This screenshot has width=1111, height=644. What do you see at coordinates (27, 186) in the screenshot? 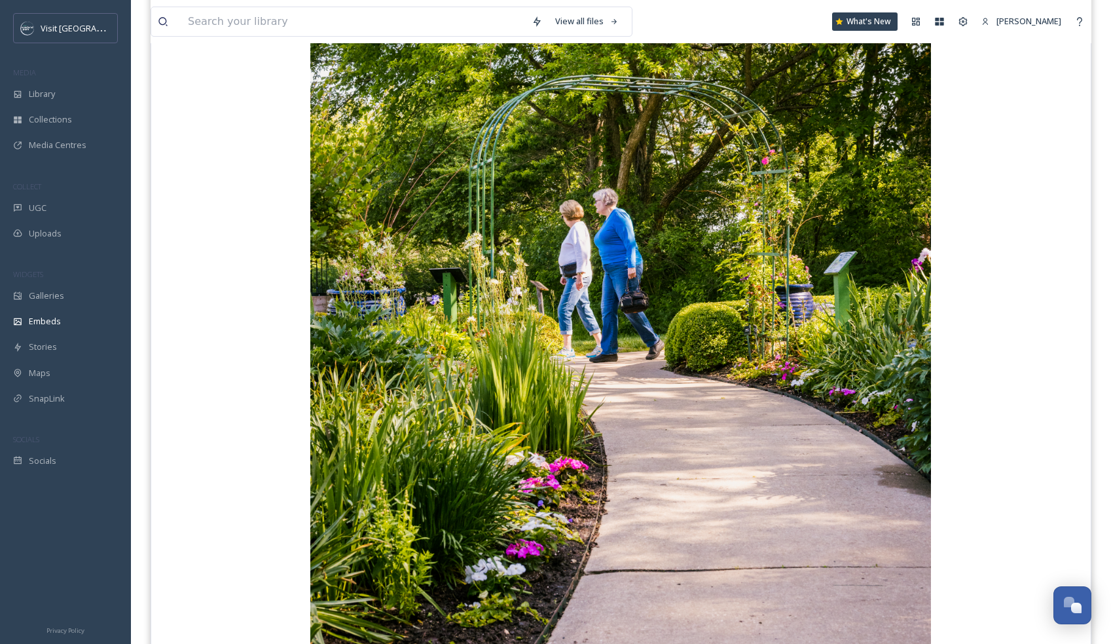
I see `span: COLLECT` at bounding box center [27, 186].